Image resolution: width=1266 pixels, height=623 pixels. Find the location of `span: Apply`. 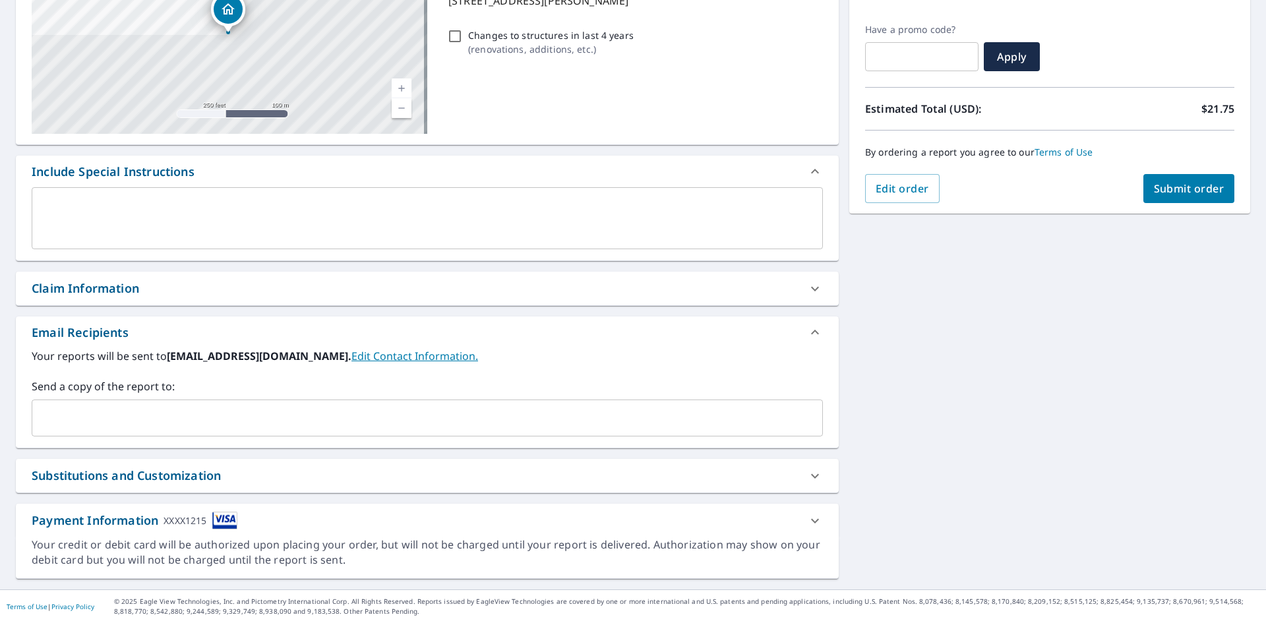

span: Apply is located at coordinates (1011, 57).